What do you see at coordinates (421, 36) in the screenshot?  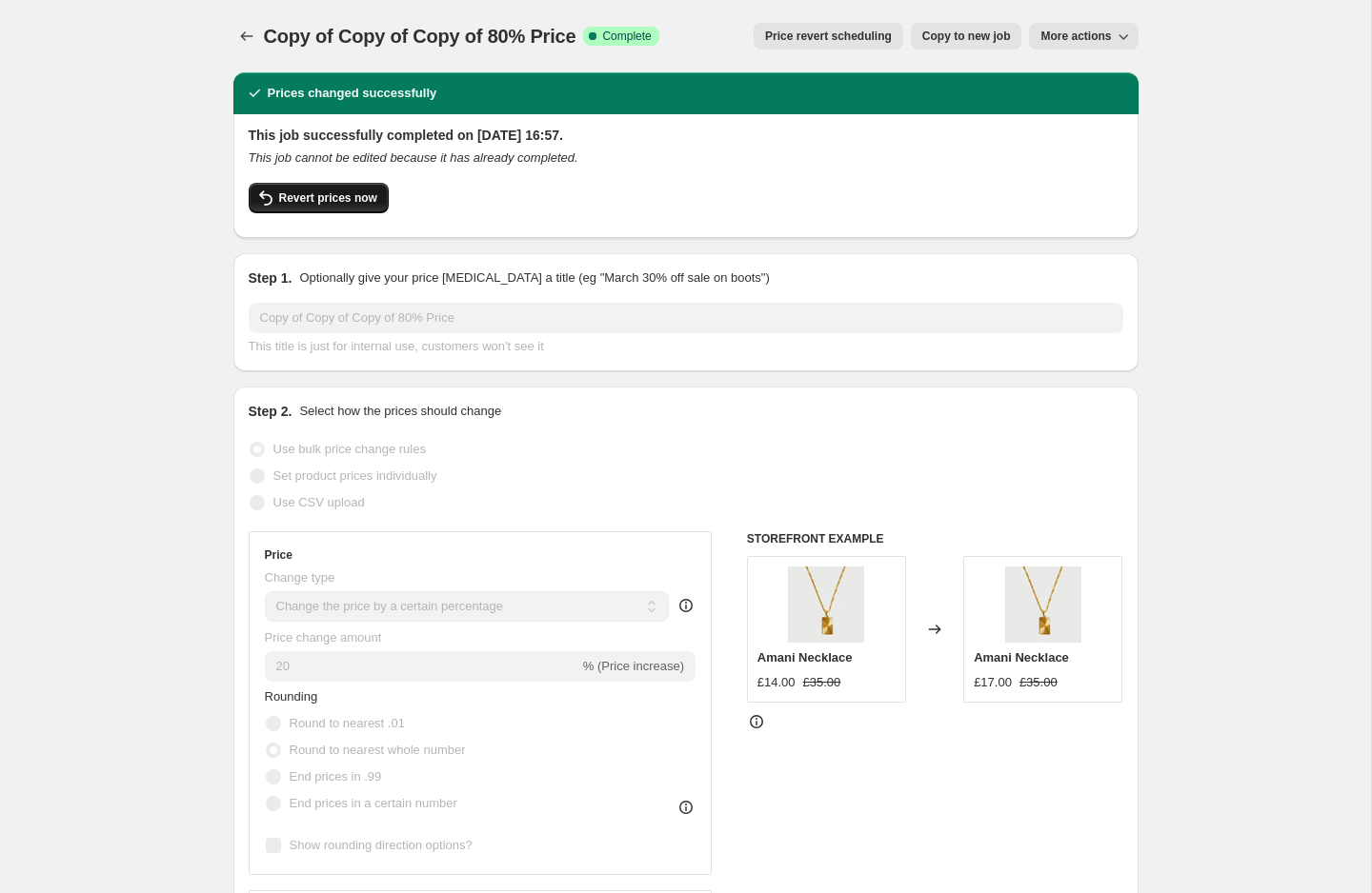 I see `span: Copy of Copy of Copy of 80% Price` at bounding box center [421, 36].